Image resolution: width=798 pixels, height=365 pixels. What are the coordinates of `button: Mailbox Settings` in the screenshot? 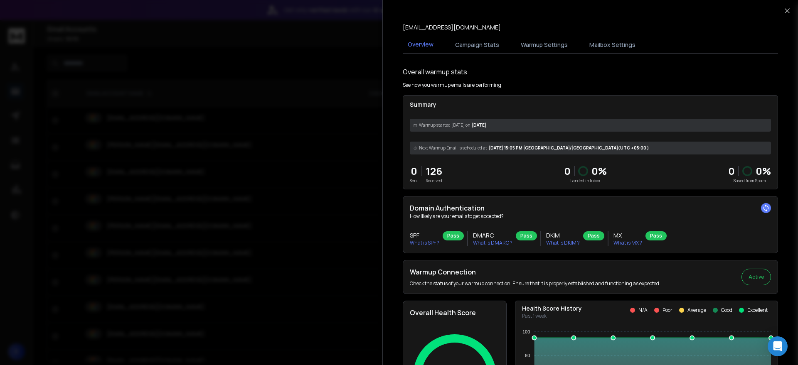 It's located at (612, 45).